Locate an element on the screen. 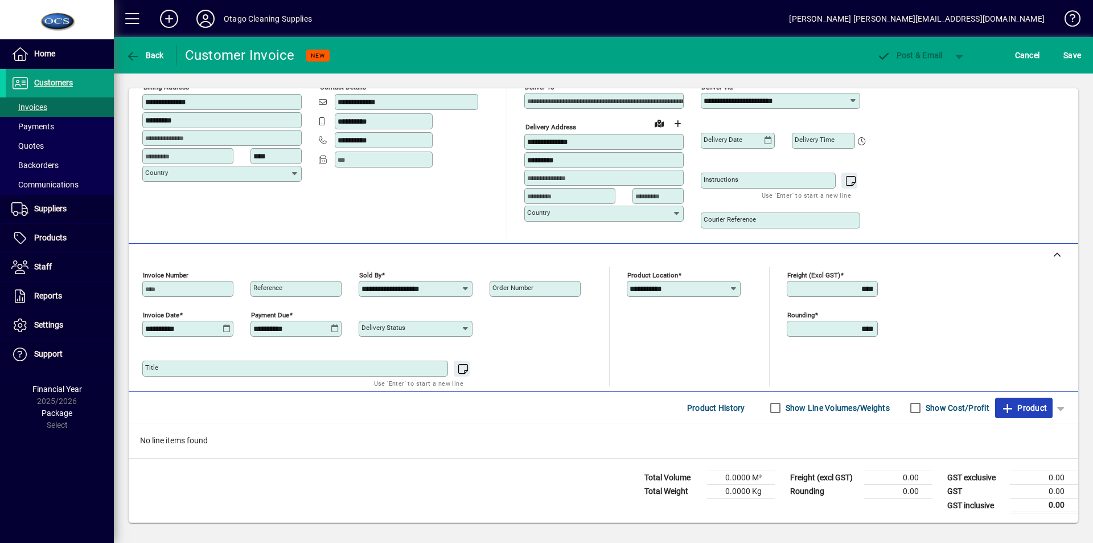 The height and width of the screenshot is (543, 1093). span: Cancel is located at coordinates (1028, 55).